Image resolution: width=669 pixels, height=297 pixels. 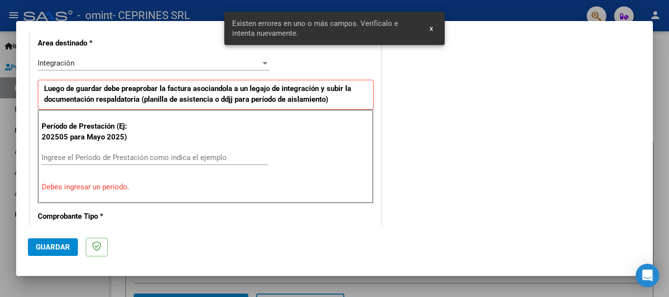 I want to click on strong: Luego de guardar debe preaprobar la factura asociandola a un legajo de integración y subir la doc..., so click(x=197, y=94).